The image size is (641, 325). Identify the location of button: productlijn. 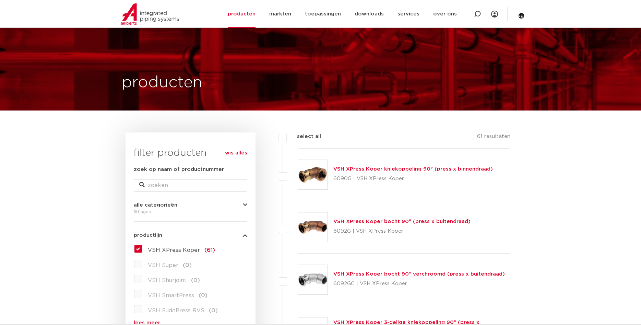
(190, 235).